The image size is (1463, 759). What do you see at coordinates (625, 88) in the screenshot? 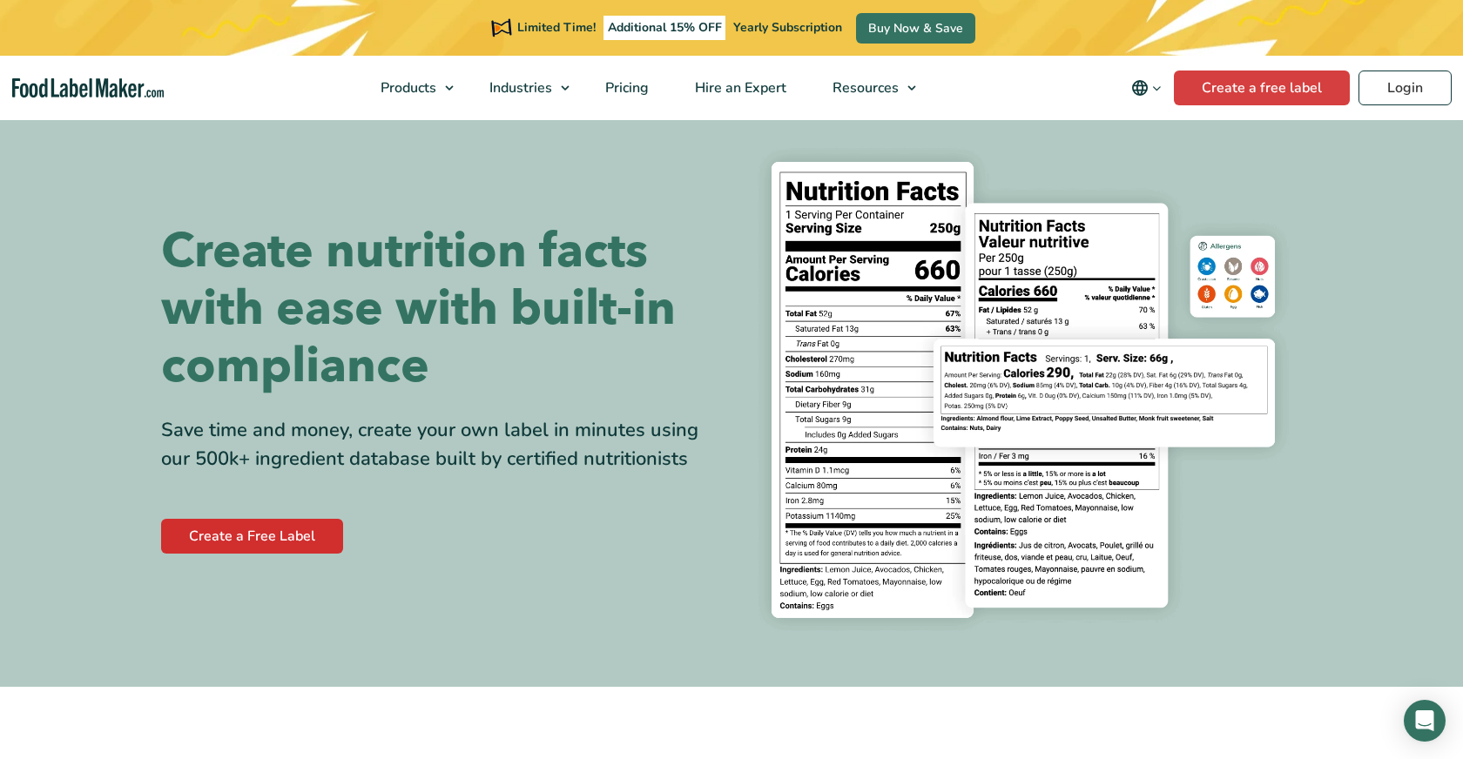
I see `span: Pricing` at bounding box center [625, 88].